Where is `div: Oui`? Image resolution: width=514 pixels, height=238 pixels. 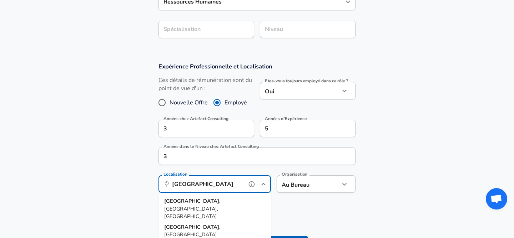
div: Oui is located at coordinates (300, 91).